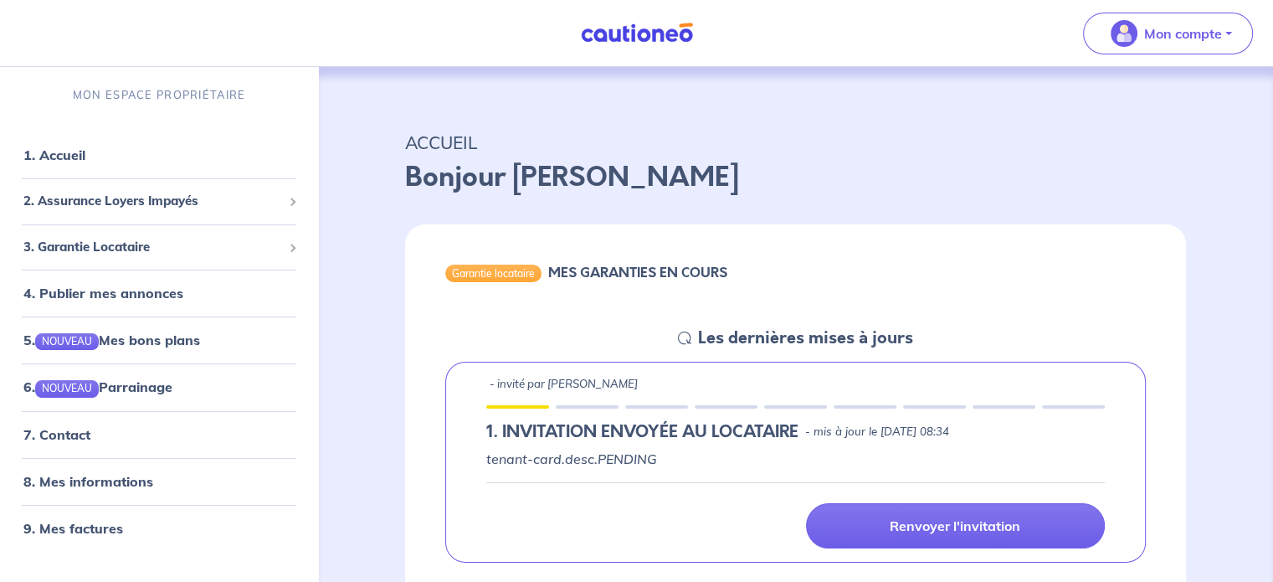 The width and height of the screenshot is (1273, 582). I want to click on a: 7. Contact, so click(57, 434).